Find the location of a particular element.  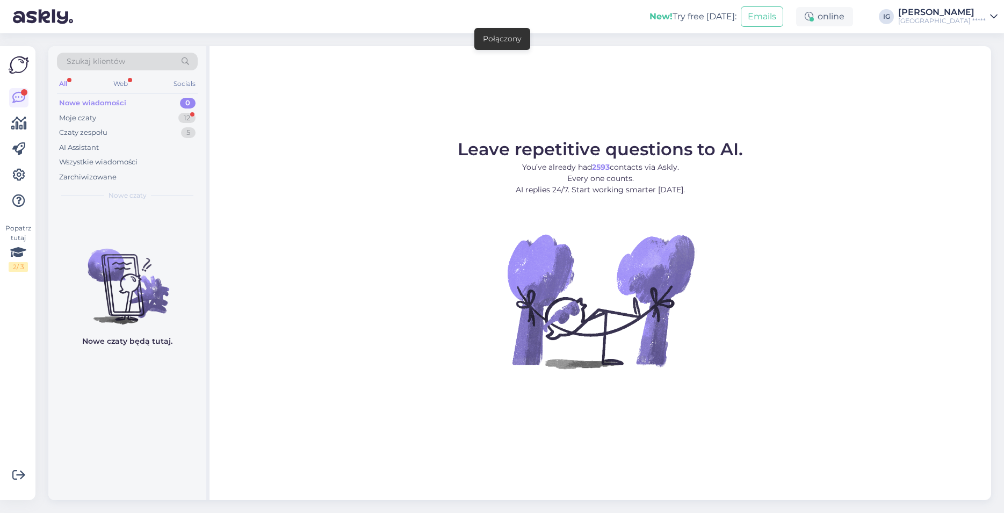

div: Zarchiwizowane is located at coordinates (88, 177).